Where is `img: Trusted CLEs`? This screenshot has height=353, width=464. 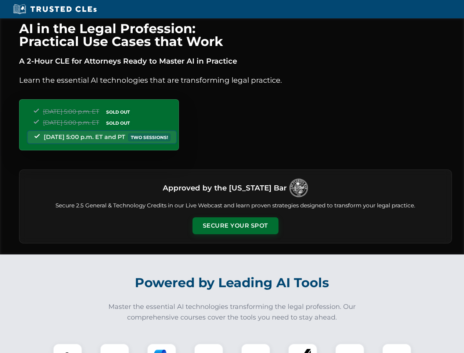 img: Trusted CLEs is located at coordinates (55, 9).